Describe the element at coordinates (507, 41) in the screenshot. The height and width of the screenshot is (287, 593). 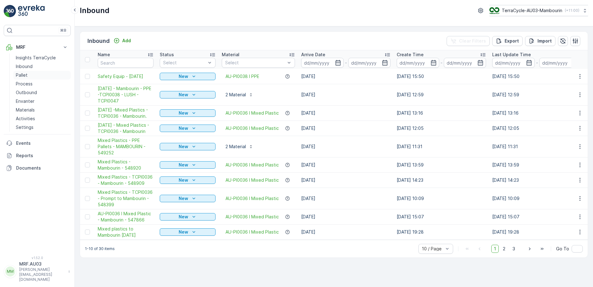
I see `button: Export` at that location.